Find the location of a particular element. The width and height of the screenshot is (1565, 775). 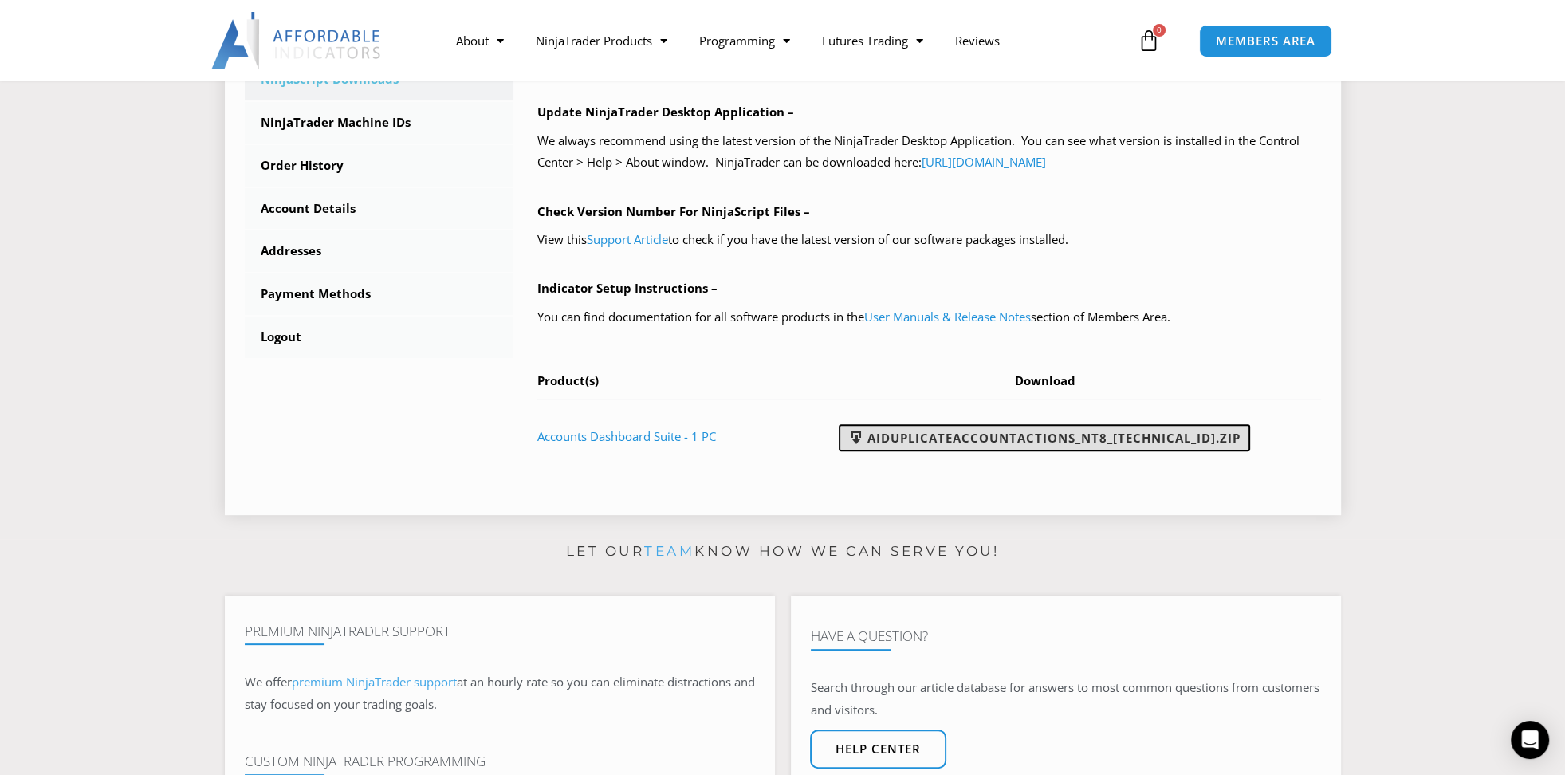

b: Update NinjaTrader Desktop Application – is located at coordinates (666, 112).